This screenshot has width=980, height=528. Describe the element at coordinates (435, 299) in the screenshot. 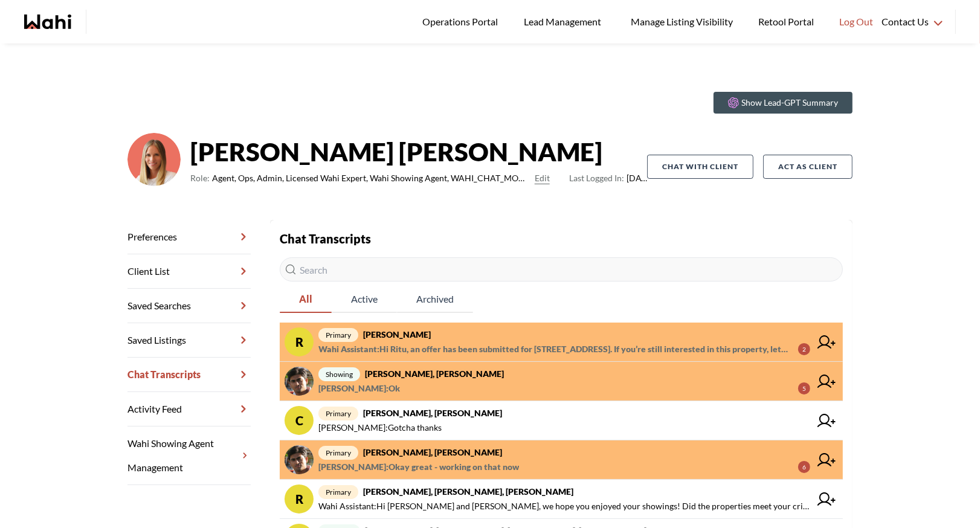

I see `span: Archived` at that location.